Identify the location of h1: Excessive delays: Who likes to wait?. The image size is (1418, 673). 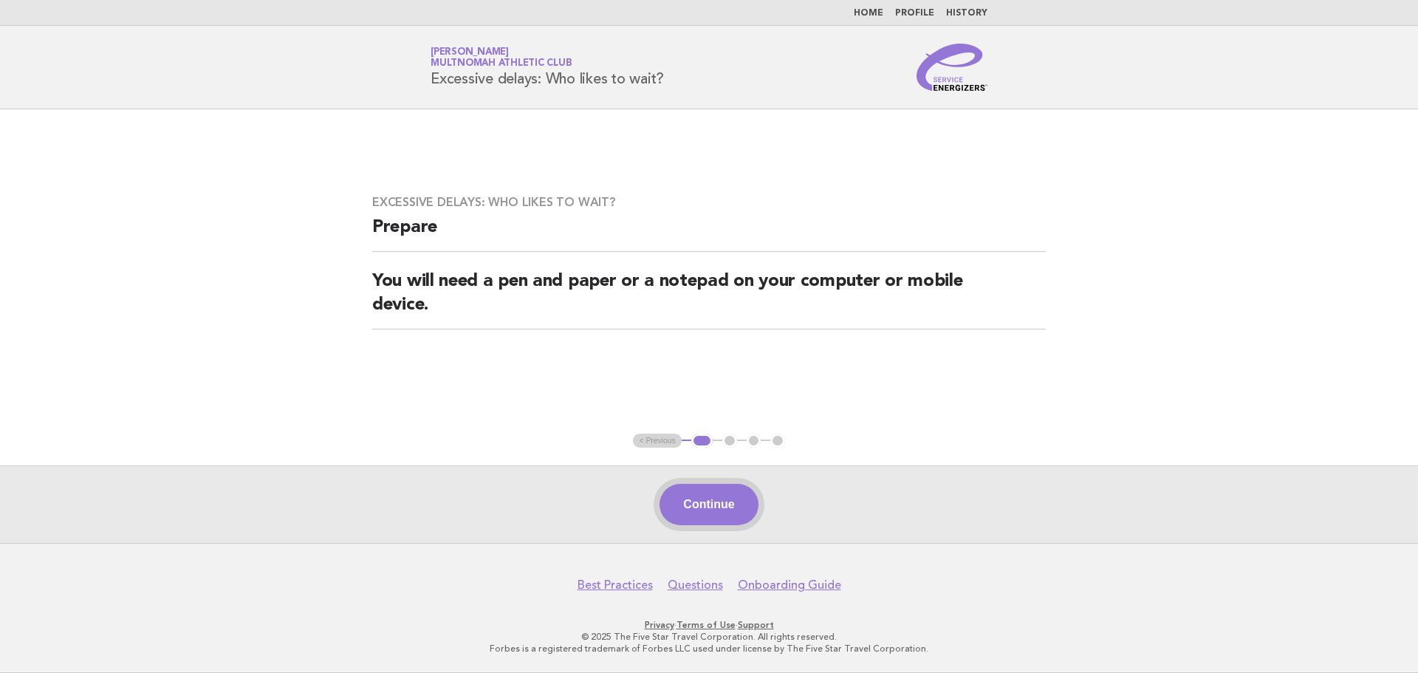
(547, 67).